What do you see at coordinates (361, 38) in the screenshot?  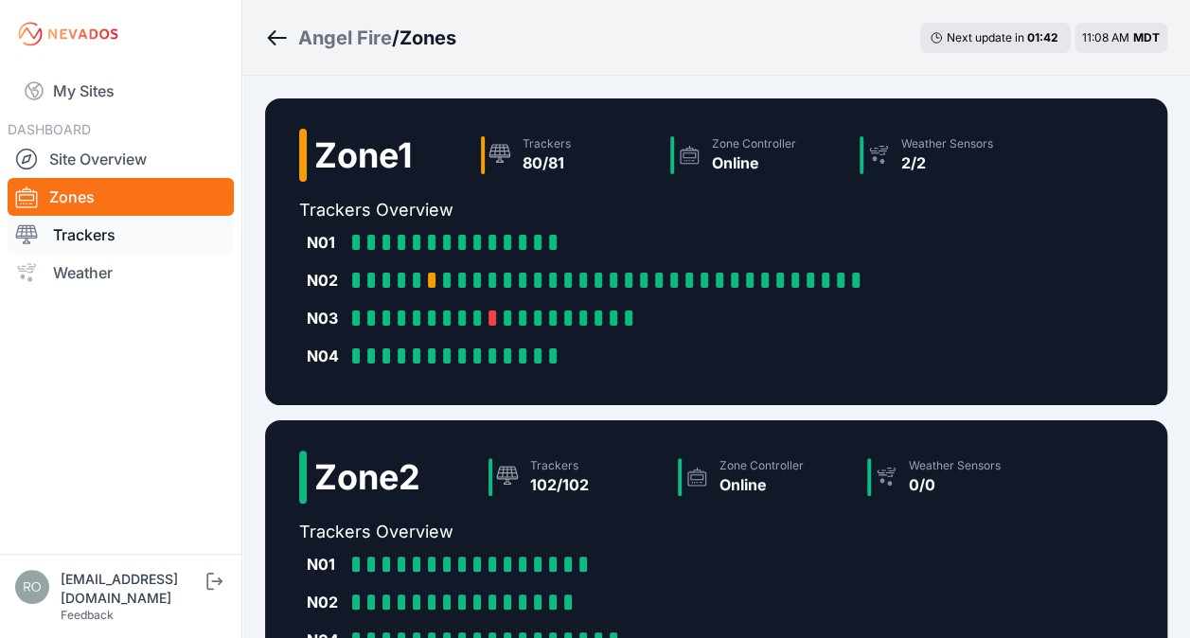 I see `nav: Breadcrumb` at bounding box center [361, 38].